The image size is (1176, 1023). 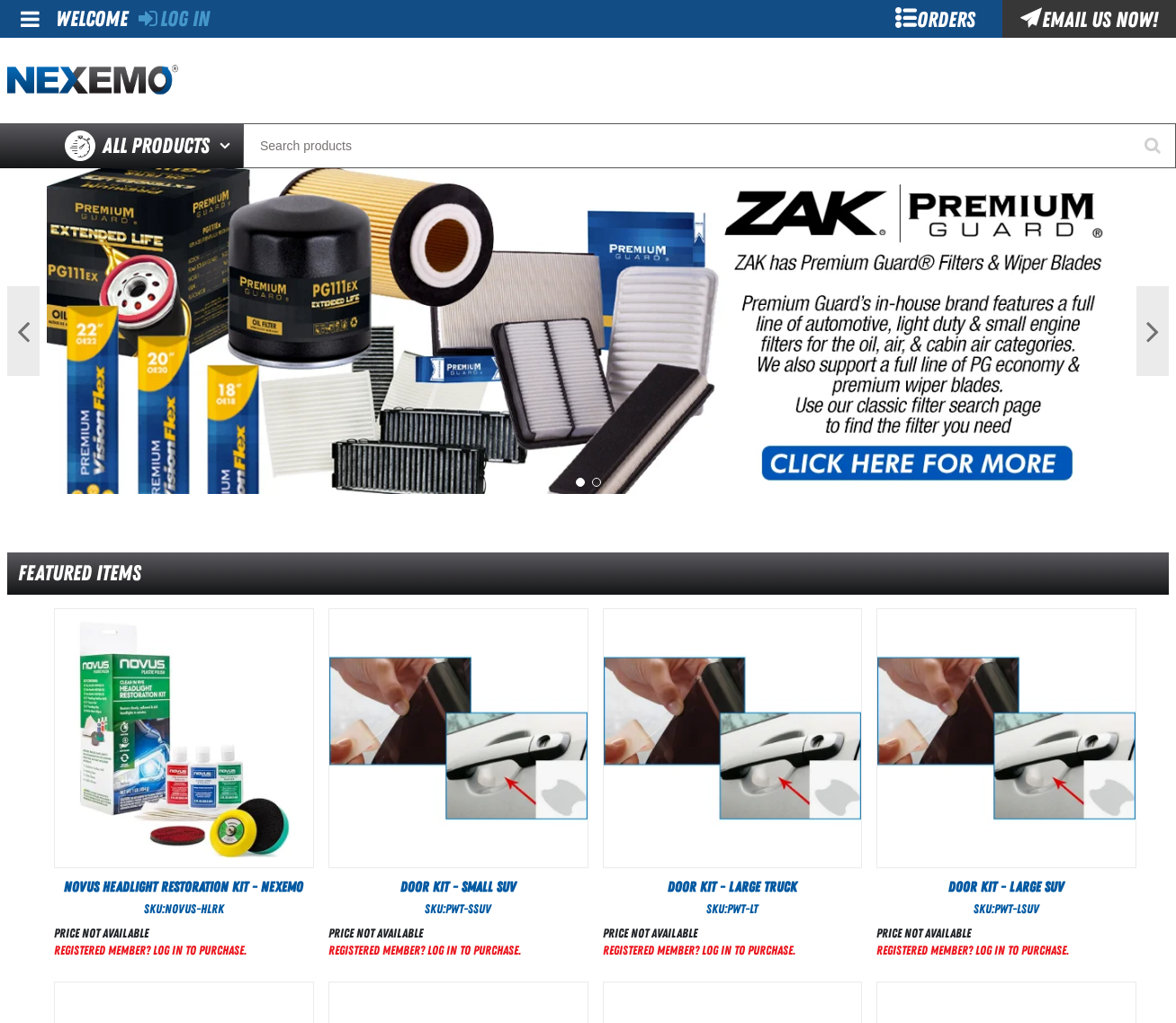 What do you see at coordinates (23, 331) in the screenshot?
I see `button: Previous` at bounding box center [23, 331].